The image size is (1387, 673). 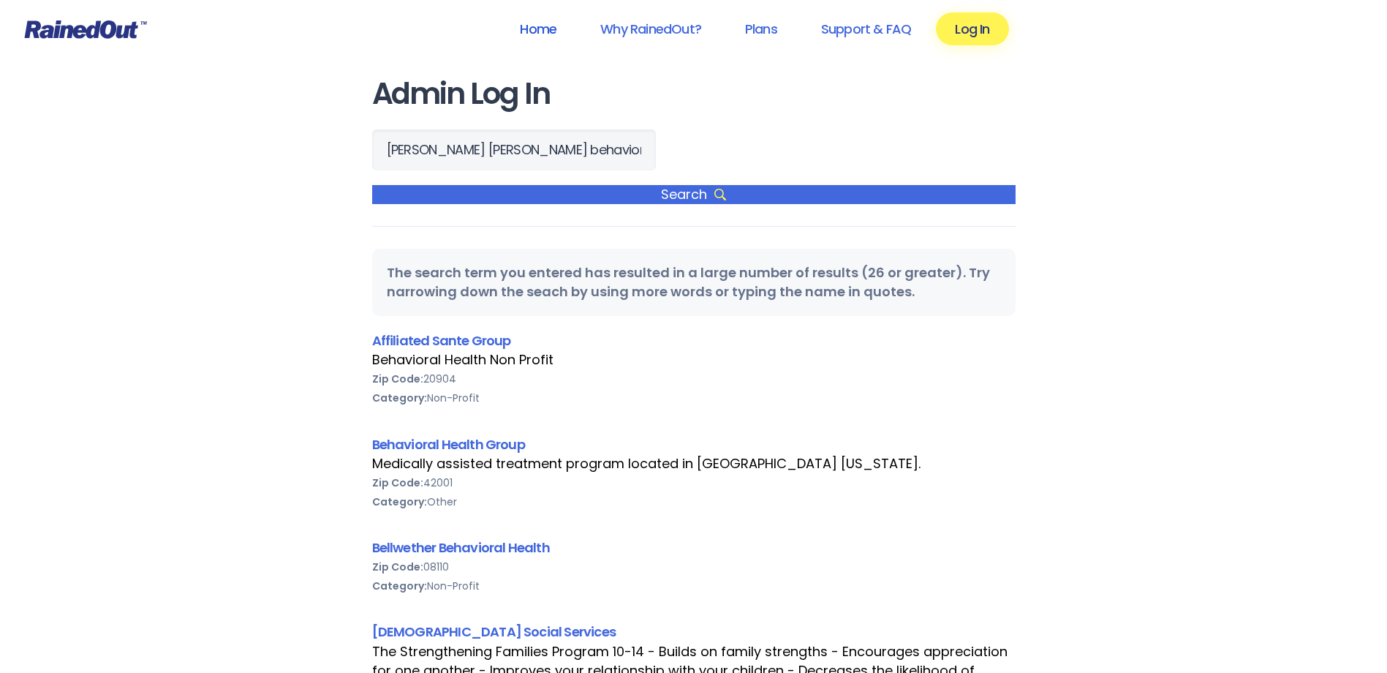 What do you see at coordinates (461, 547) in the screenshot?
I see `a: Bellwether Behavioral Health` at bounding box center [461, 547].